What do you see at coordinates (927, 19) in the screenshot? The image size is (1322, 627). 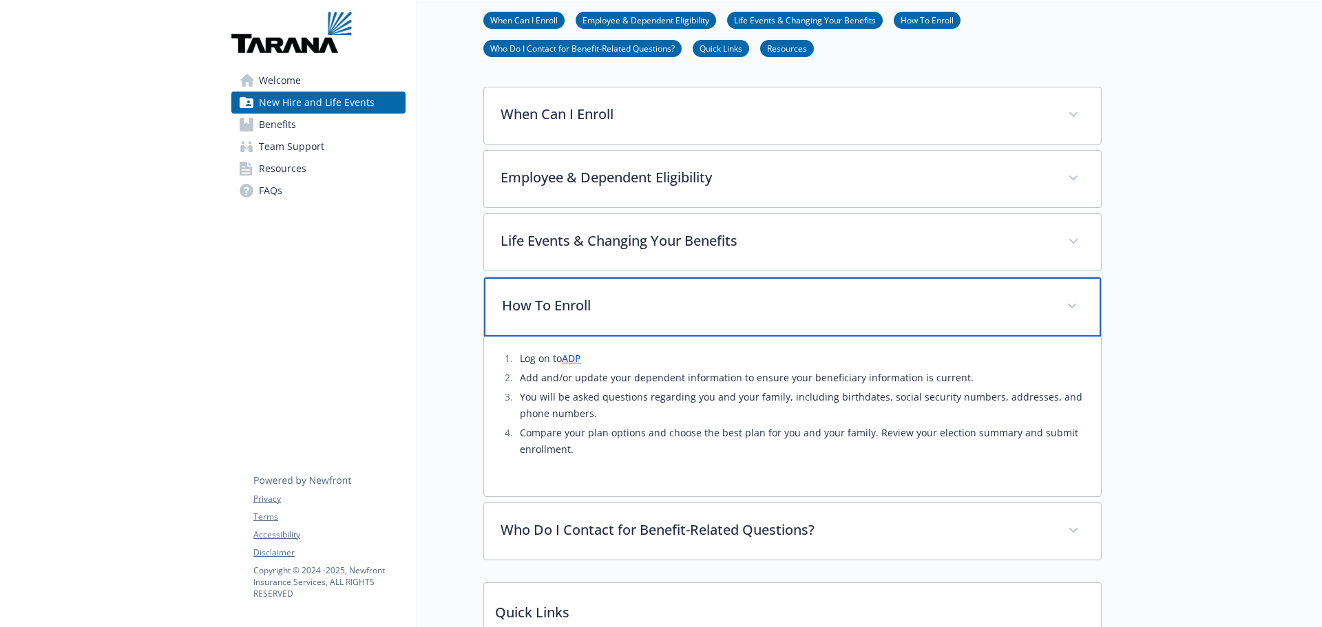 I see `a: How To Enroll` at bounding box center [927, 19].